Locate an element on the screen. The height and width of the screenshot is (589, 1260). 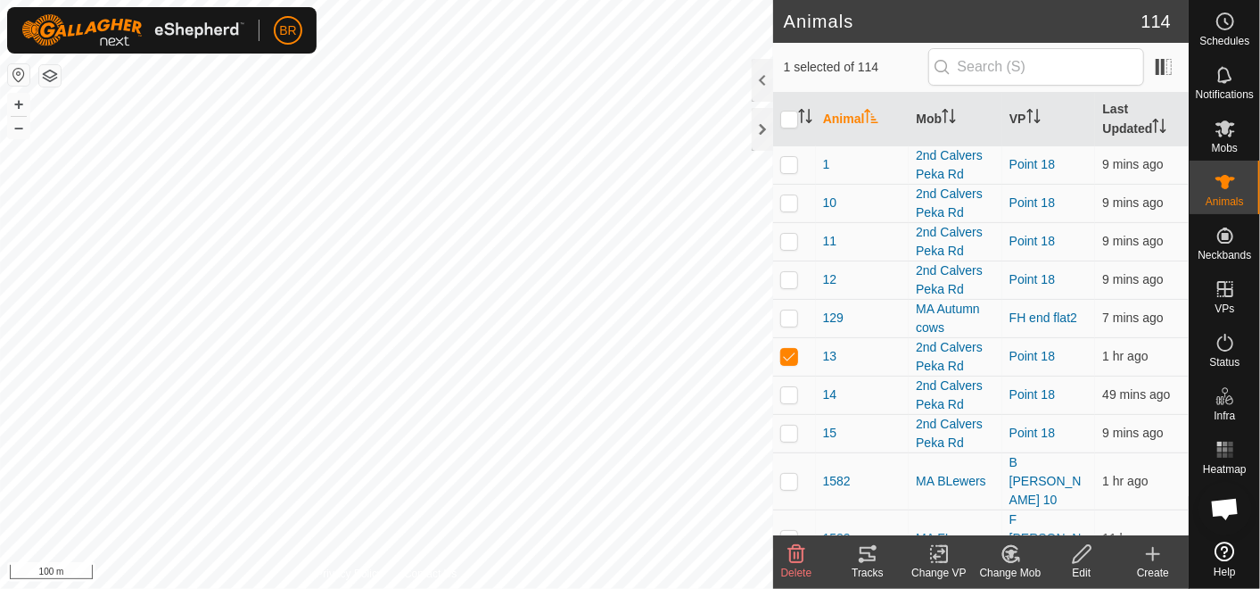
button: Map Layers is located at coordinates (50, 76).